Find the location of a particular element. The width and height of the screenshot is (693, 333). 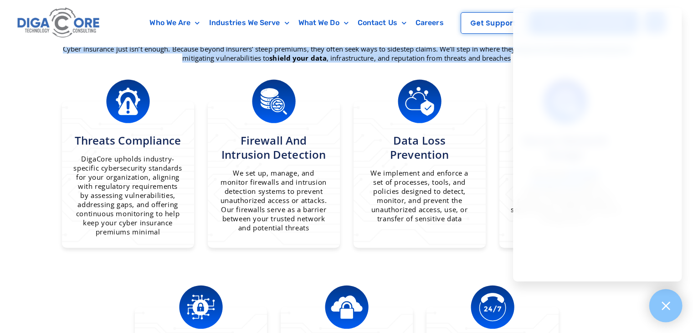

img: 24/7 Tech Support is located at coordinates (493, 307).